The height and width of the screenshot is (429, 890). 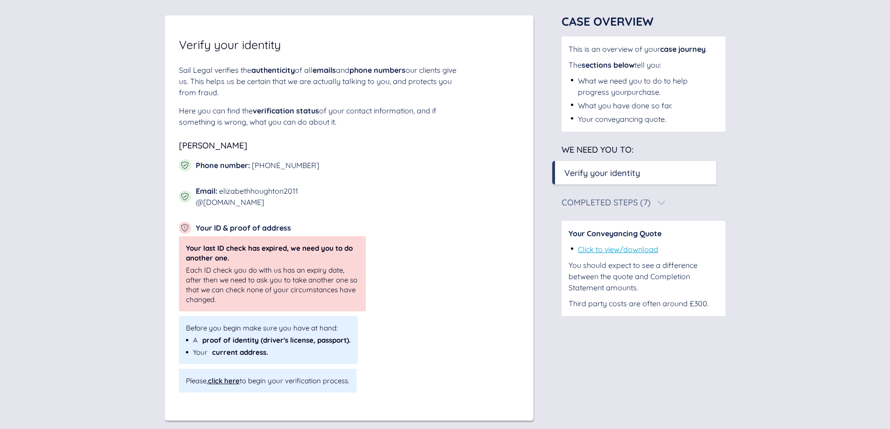 I want to click on span: authenticity, so click(x=273, y=70).